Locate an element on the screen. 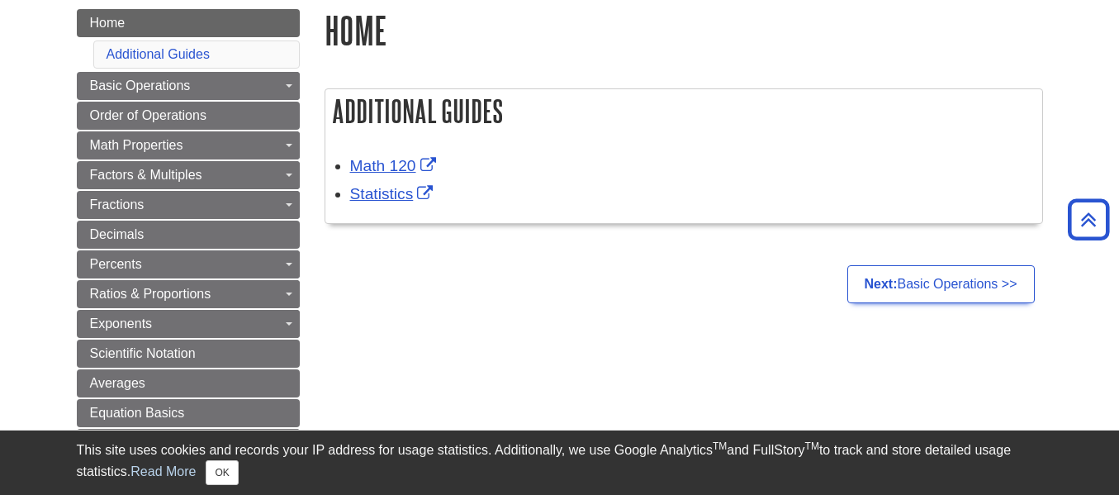 Image resolution: width=1119 pixels, height=495 pixels. span: Order of Operations is located at coordinates (148, 115).